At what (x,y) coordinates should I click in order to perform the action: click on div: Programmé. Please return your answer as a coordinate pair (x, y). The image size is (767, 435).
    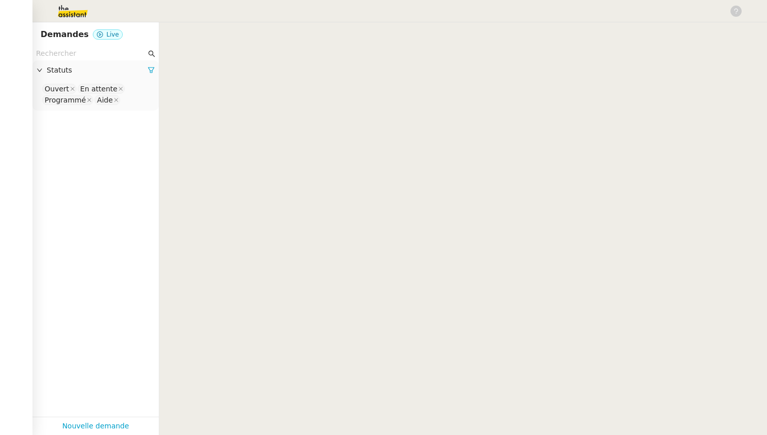
    Looking at the image, I should click on (65, 100).